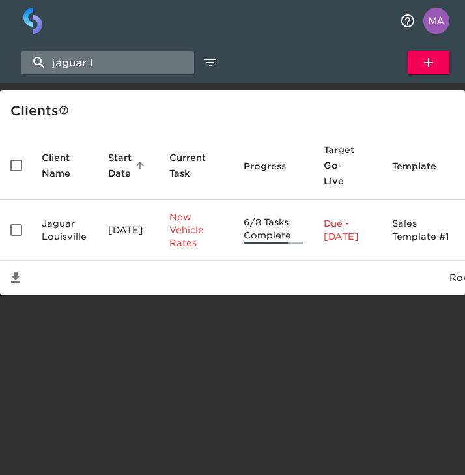 The image size is (465, 475). Describe the element at coordinates (196, 165) in the screenshot. I see `span: Current Task` at that location.